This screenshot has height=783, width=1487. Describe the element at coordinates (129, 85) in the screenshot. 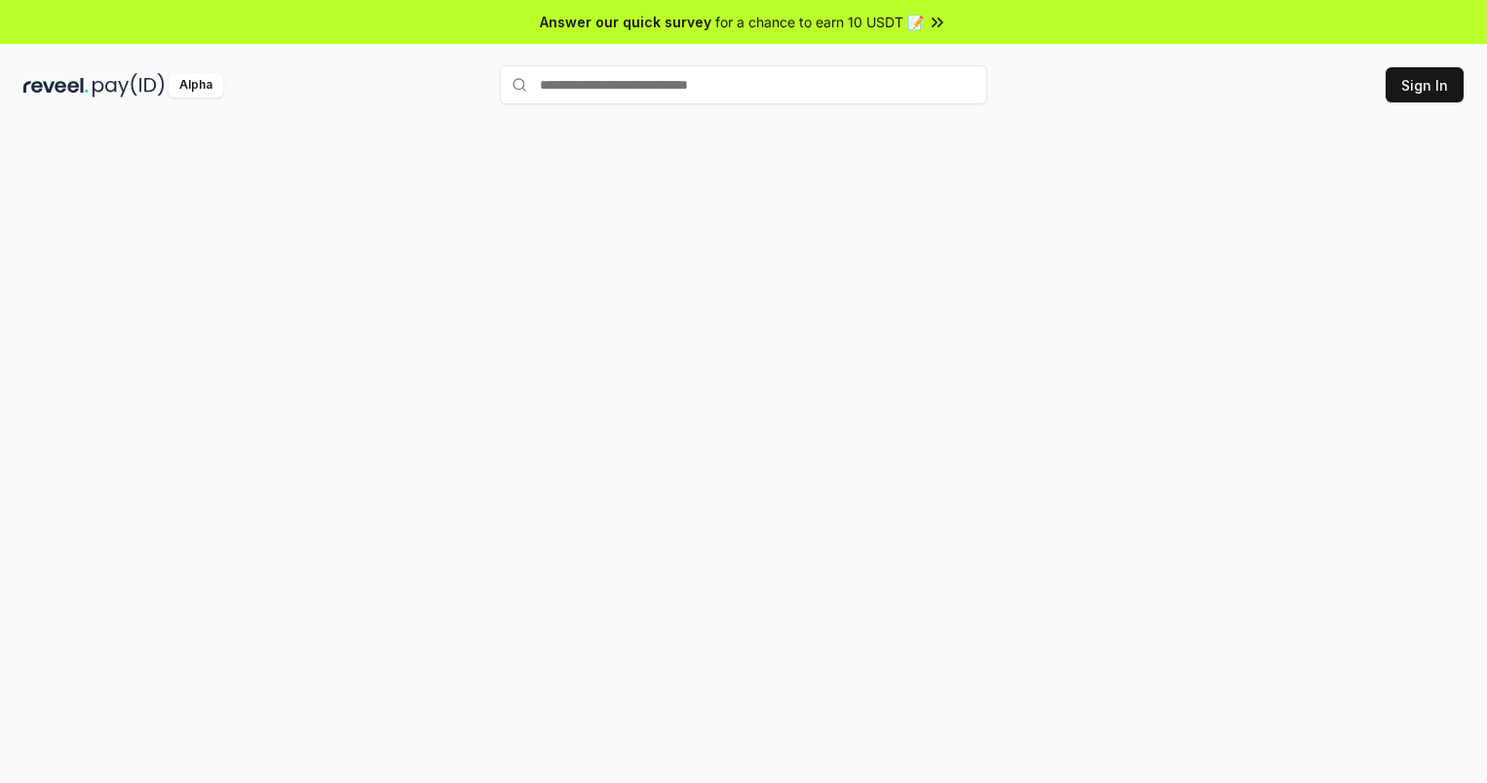

I see `img: pay_id` at that location.